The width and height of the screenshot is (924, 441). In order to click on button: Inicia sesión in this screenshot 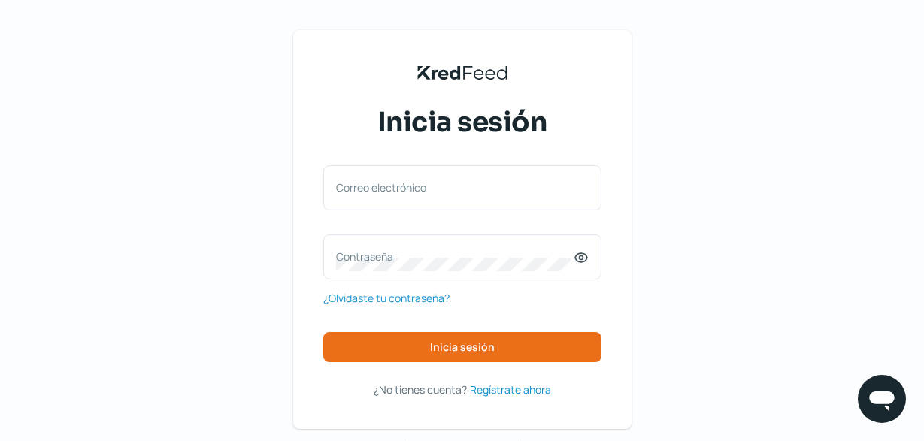, I will do `click(462, 347)`.